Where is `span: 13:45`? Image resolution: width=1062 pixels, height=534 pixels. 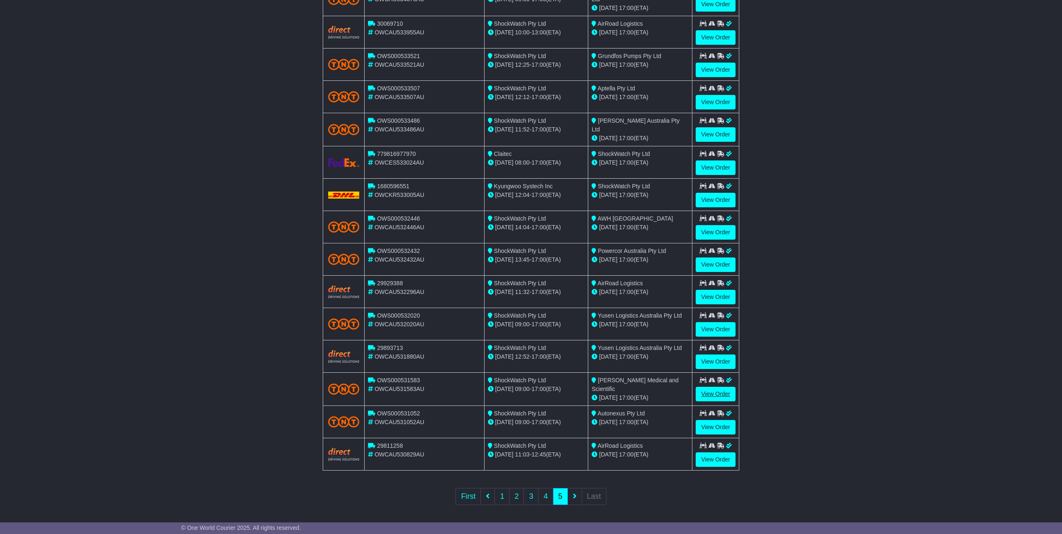
span: 13:45 is located at coordinates (522, 260).